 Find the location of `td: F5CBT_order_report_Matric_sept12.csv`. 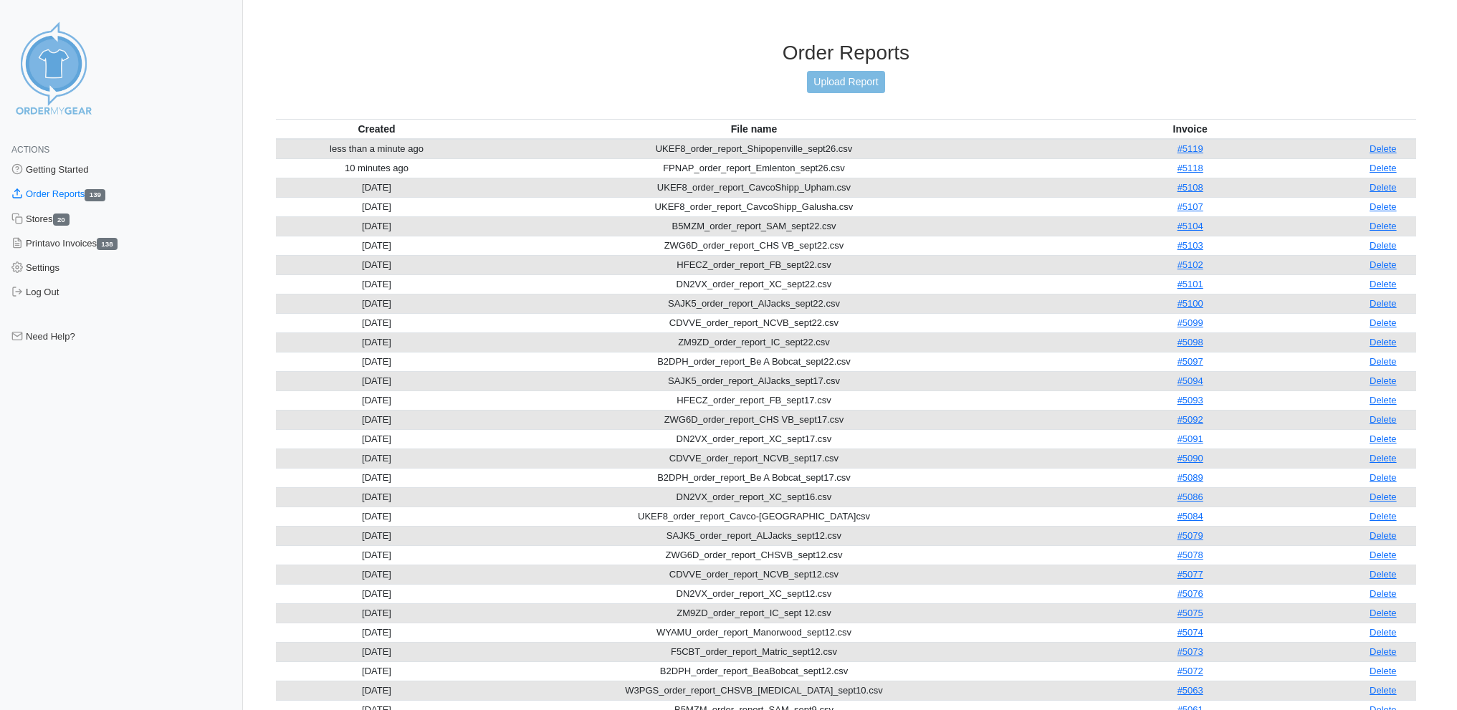

td: F5CBT_order_report_Matric_sept12.csv is located at coordinates (754, 652).